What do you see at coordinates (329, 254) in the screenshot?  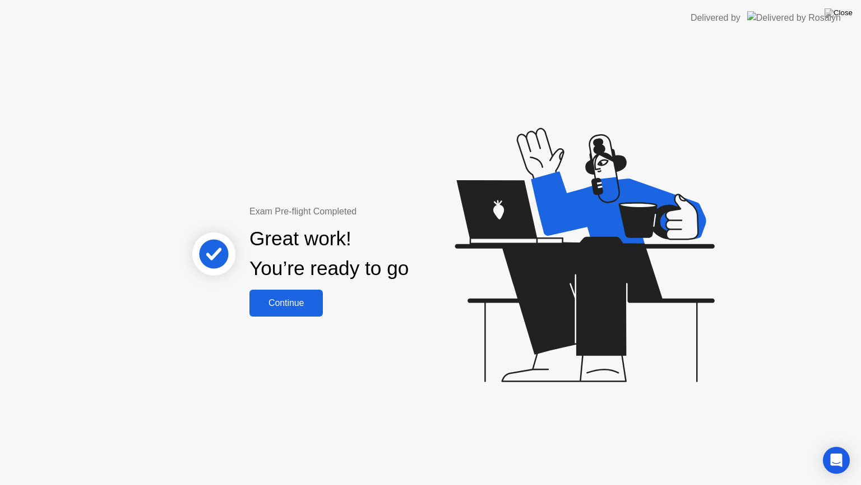 I see `div: Great work! You’re ready to go` at bounding box center [329, 254].